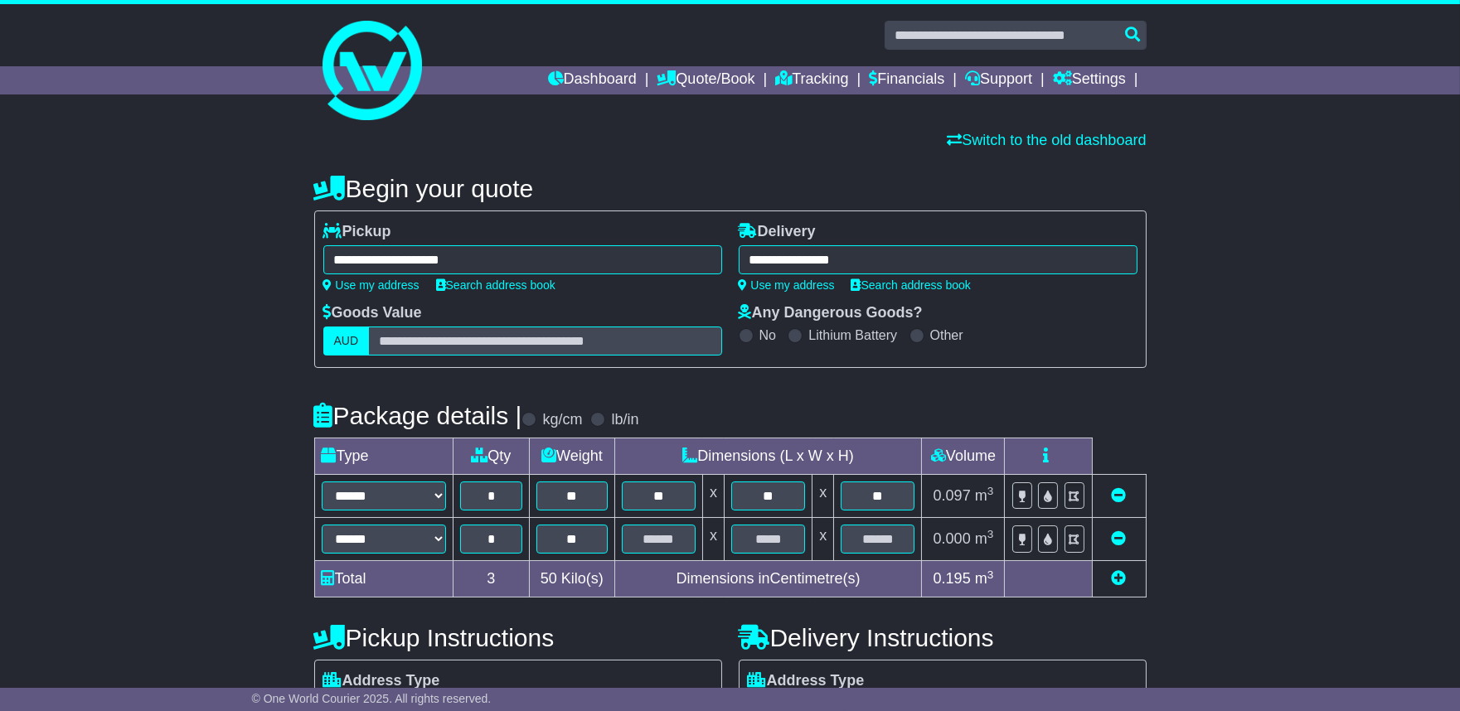 Image resolution: width=1460 pixels, height=711 pixels. I want to click on td: 3, so click(491, 580).